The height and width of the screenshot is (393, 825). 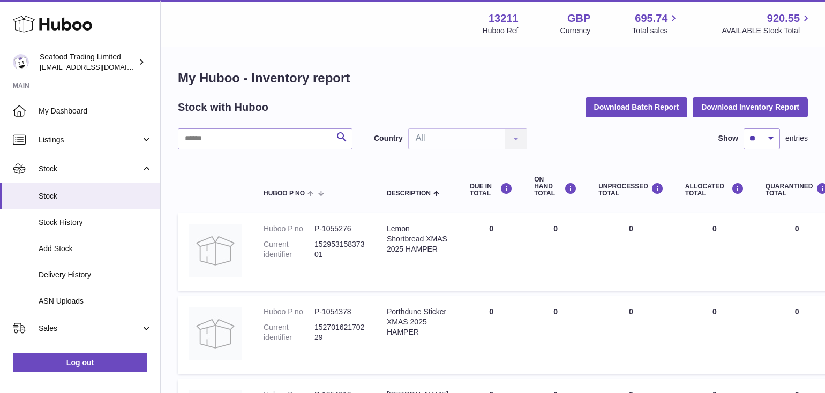 I want to click on strong: 13211, so click(x=503, y=18).